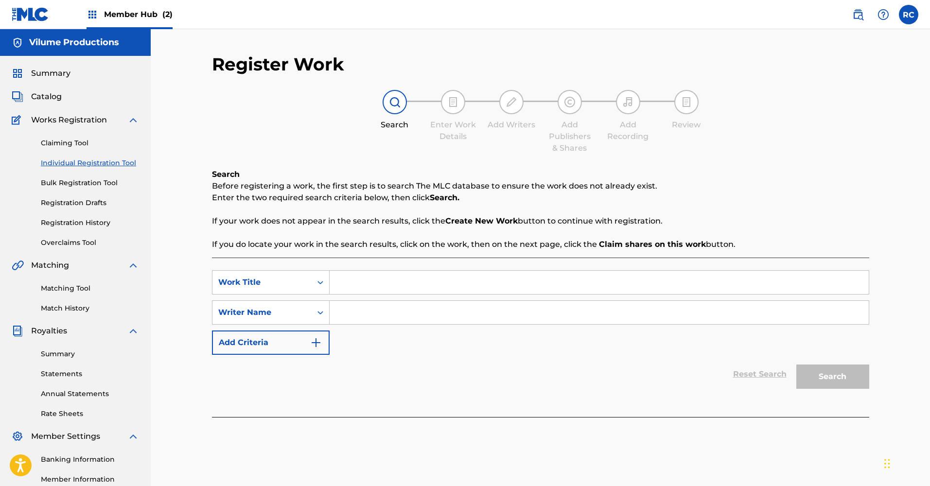 The width and height of the screenshot is (930, 486). Describe the element at coordinates (17, 43) in the screenshot. I see `img: Accounts` at that location.